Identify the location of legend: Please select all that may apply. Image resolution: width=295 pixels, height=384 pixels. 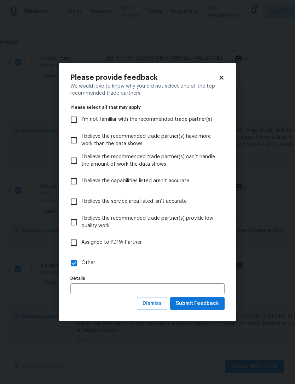
(147, 107).